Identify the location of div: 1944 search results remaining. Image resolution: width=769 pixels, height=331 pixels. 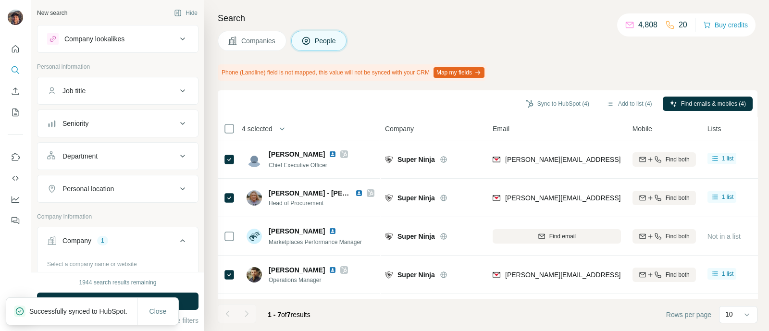
(118, 283).